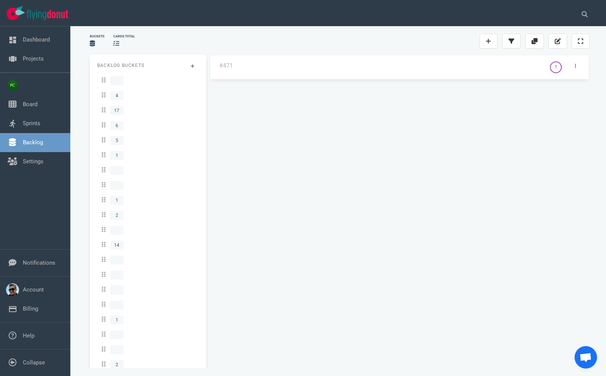  Describe the element at coordinates (148, 96) in the screenshot. I see `a: 4` at that location.